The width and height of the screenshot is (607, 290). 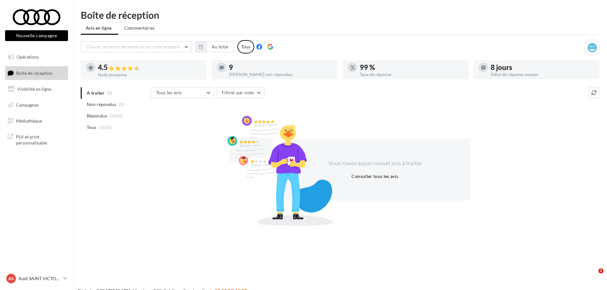 What do you see at coordinates (136, 47) in the screenshot?
I see `button: Choisir un point de vente ou un code magasin` at bounding box center [136, 47].